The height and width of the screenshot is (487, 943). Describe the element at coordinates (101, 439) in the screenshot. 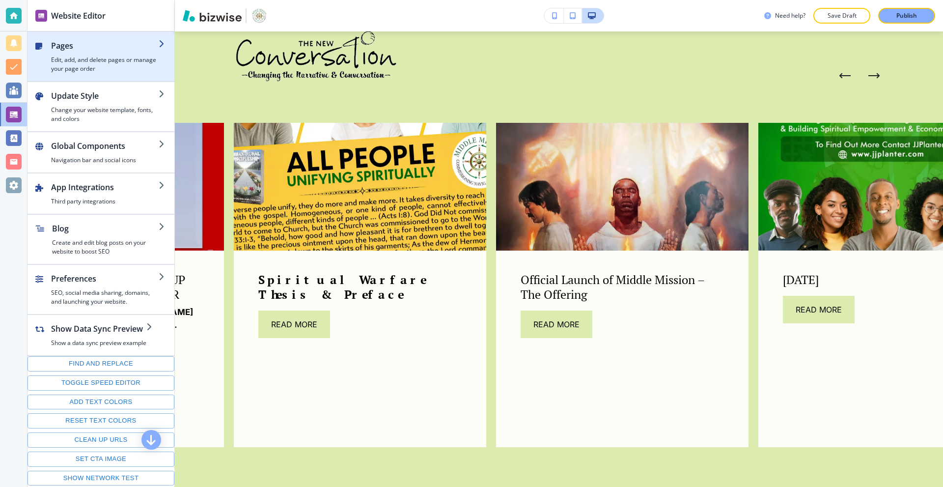

I see `button: Clean up URLs` at that location.